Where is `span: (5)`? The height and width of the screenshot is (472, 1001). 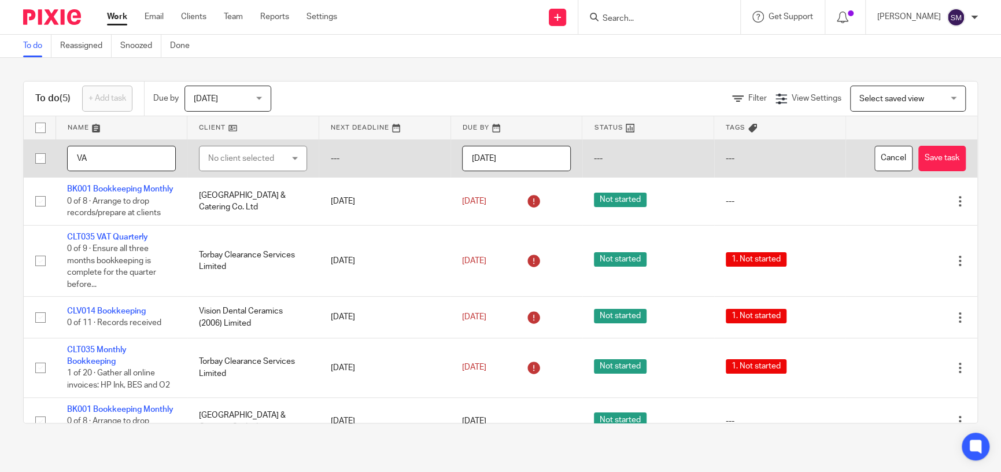
span: (5) is located at coordinates (65, 98).